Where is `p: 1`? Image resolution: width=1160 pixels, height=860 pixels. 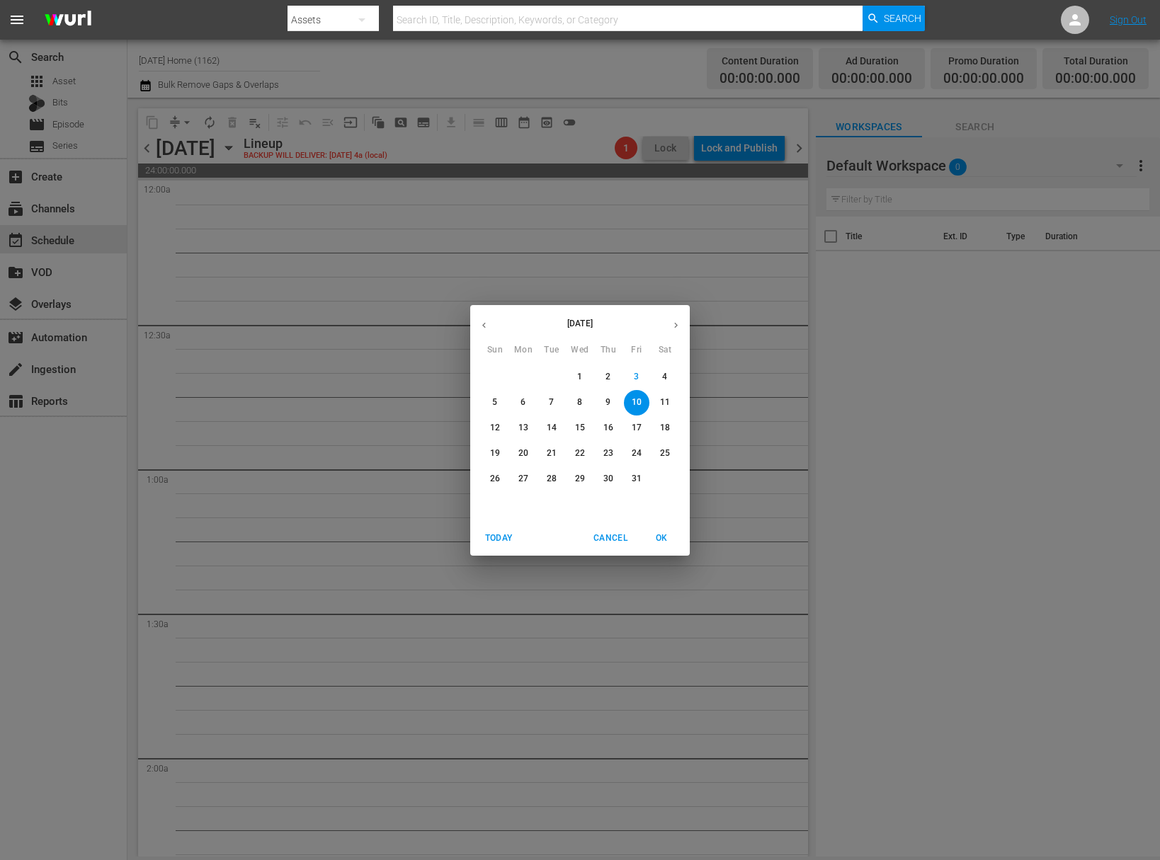
p: 1 is located at coordinates (579, 377).